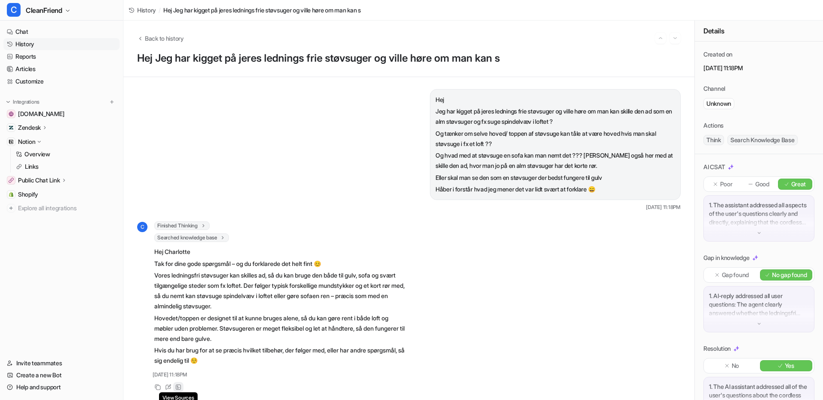  What do you see at coordinates (11, 180) in the screenshot?
I see `img: Public Chat Link` at bounding box center [11, 180].